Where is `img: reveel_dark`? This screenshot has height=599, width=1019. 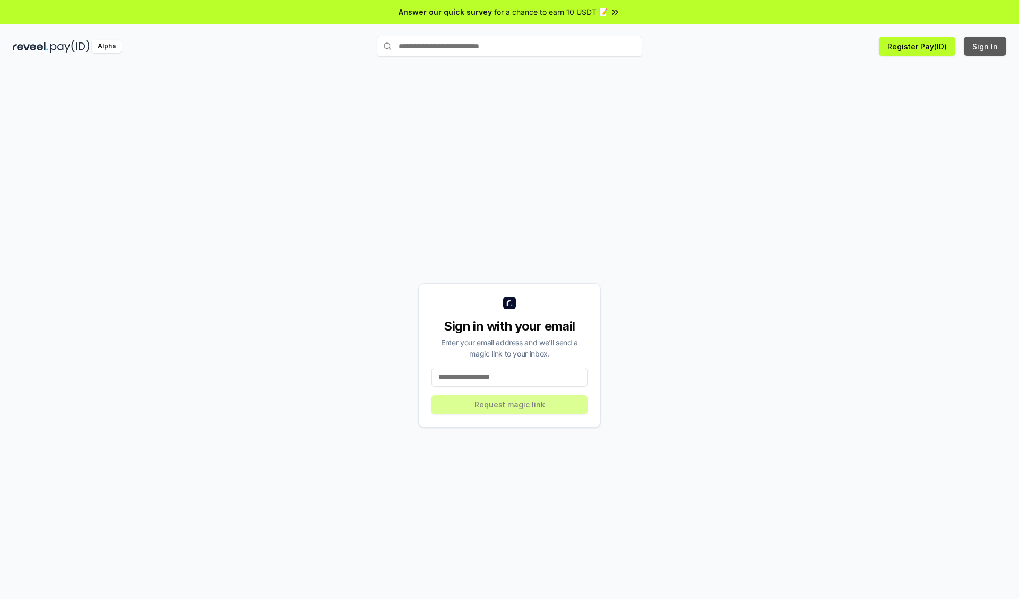
img: reveel_dark is located at coordinates (30, 46).